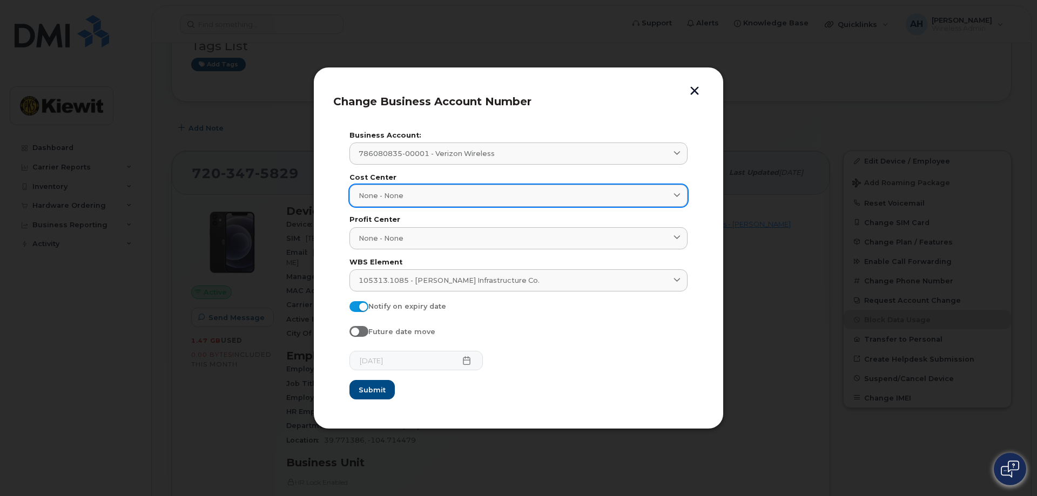 This screenshot has width=1037, height=496. What do you see at coordinates (407, 306) in the screenshot?
I see `span: Notify on expiry date` at bounding box center [407, 306].